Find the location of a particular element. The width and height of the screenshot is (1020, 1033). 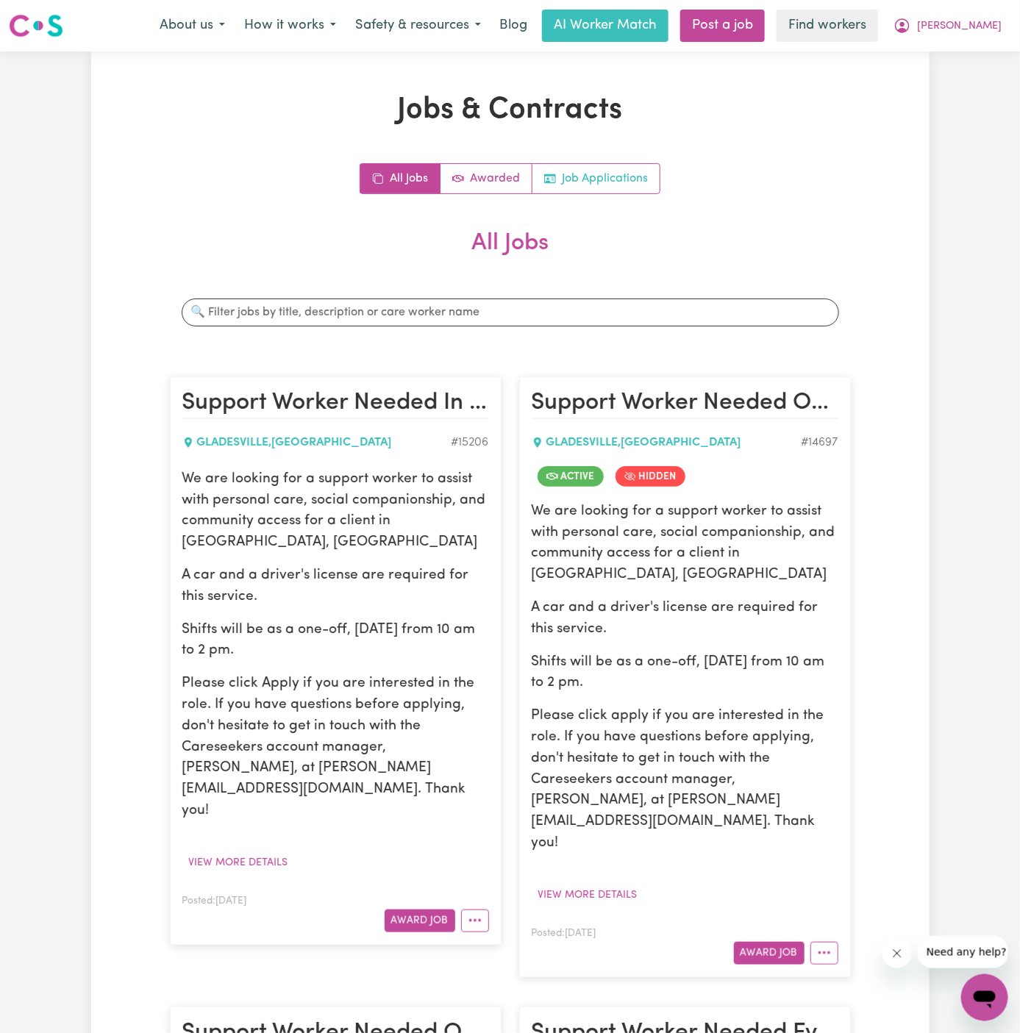

button: My Account is located at coordinates (947, 26).